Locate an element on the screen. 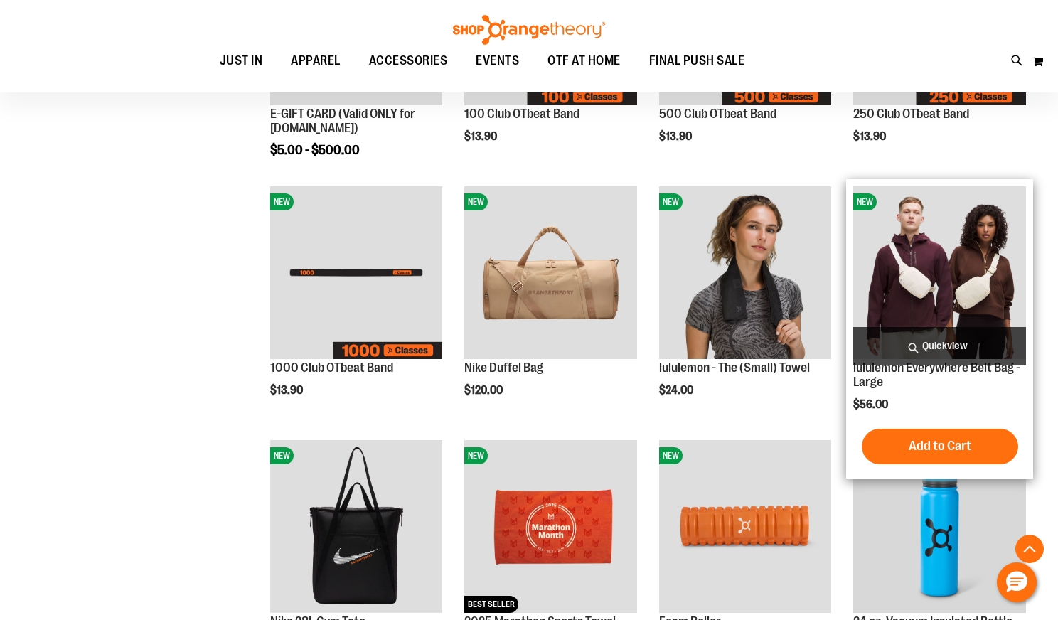  img: Image of 1000 Club OTbeat Band is located at coordinates (356, 272).